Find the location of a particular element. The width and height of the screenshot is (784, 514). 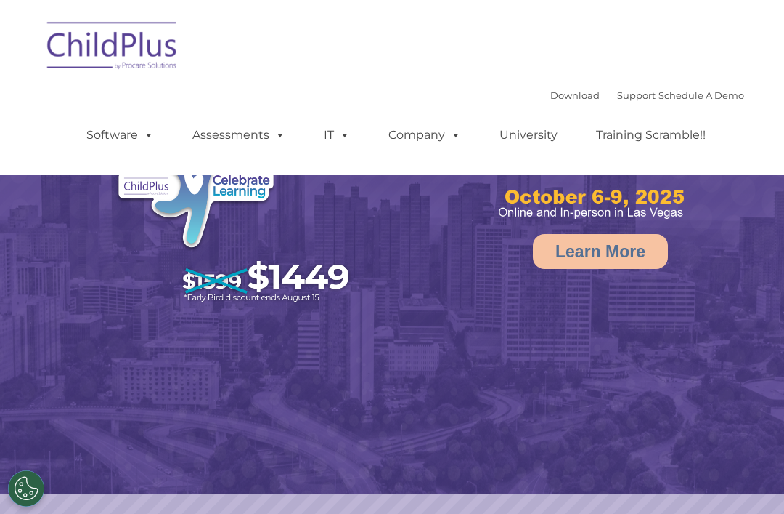

img: ChildPlus by Procare Solutions is located at coordinates (113, 48).